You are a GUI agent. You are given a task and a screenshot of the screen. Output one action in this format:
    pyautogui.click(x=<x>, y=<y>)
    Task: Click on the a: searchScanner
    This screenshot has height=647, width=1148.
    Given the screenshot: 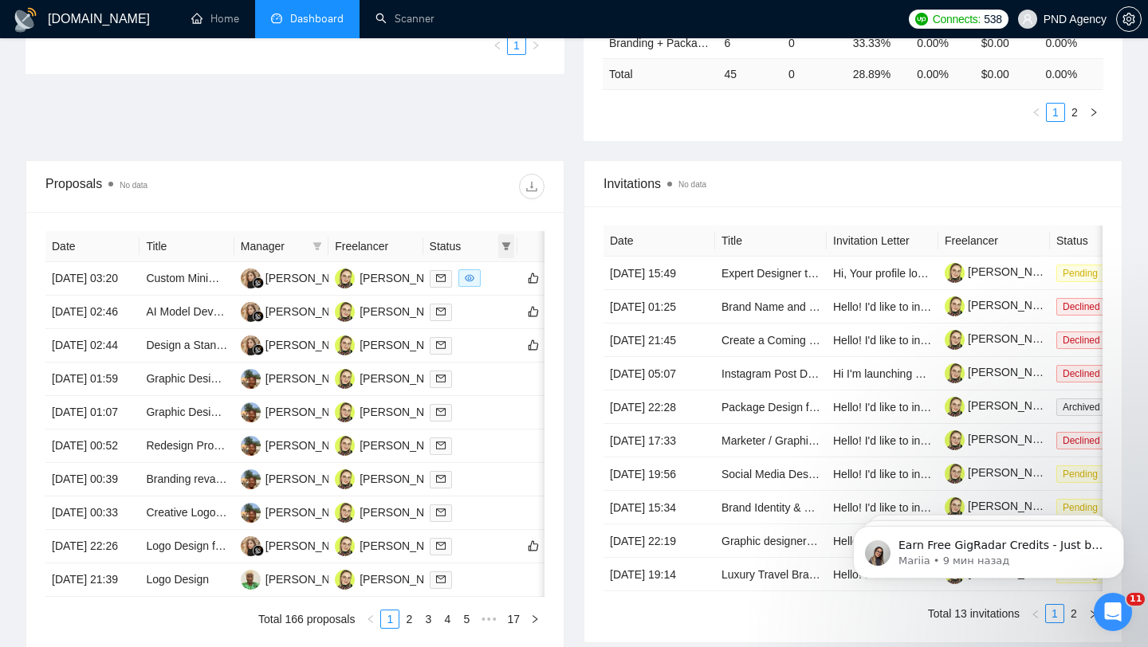 What is the action you would take?
    pyautogui.click(x=405, y=18)
    